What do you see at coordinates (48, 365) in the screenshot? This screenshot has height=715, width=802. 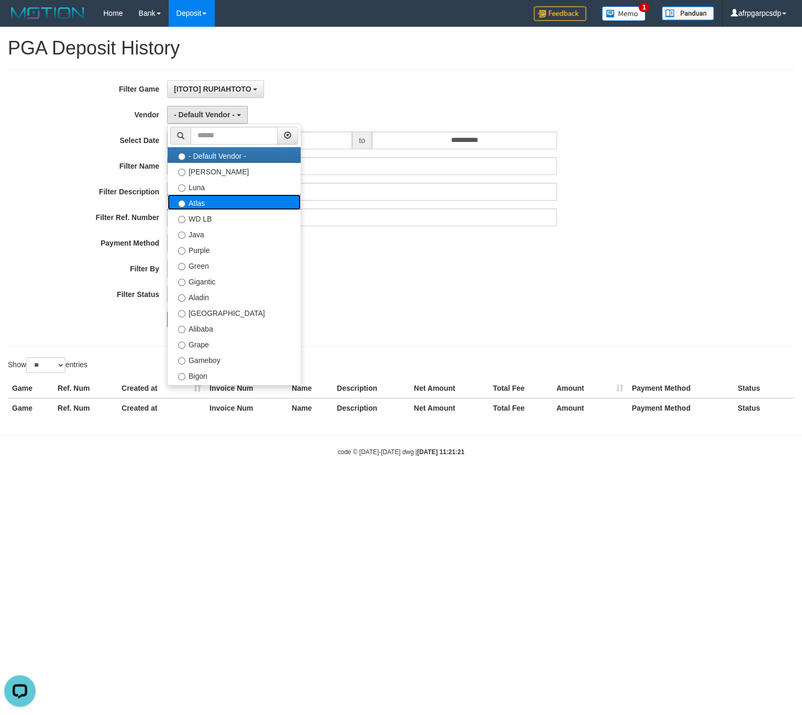 I see `label: Show entries` at bounding box center [48, 365].